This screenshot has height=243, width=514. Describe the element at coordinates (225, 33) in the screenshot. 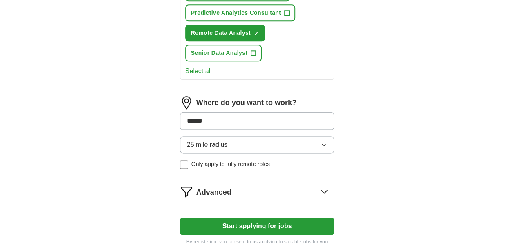

I see `button: Remote Data Analyst✓` at that location.